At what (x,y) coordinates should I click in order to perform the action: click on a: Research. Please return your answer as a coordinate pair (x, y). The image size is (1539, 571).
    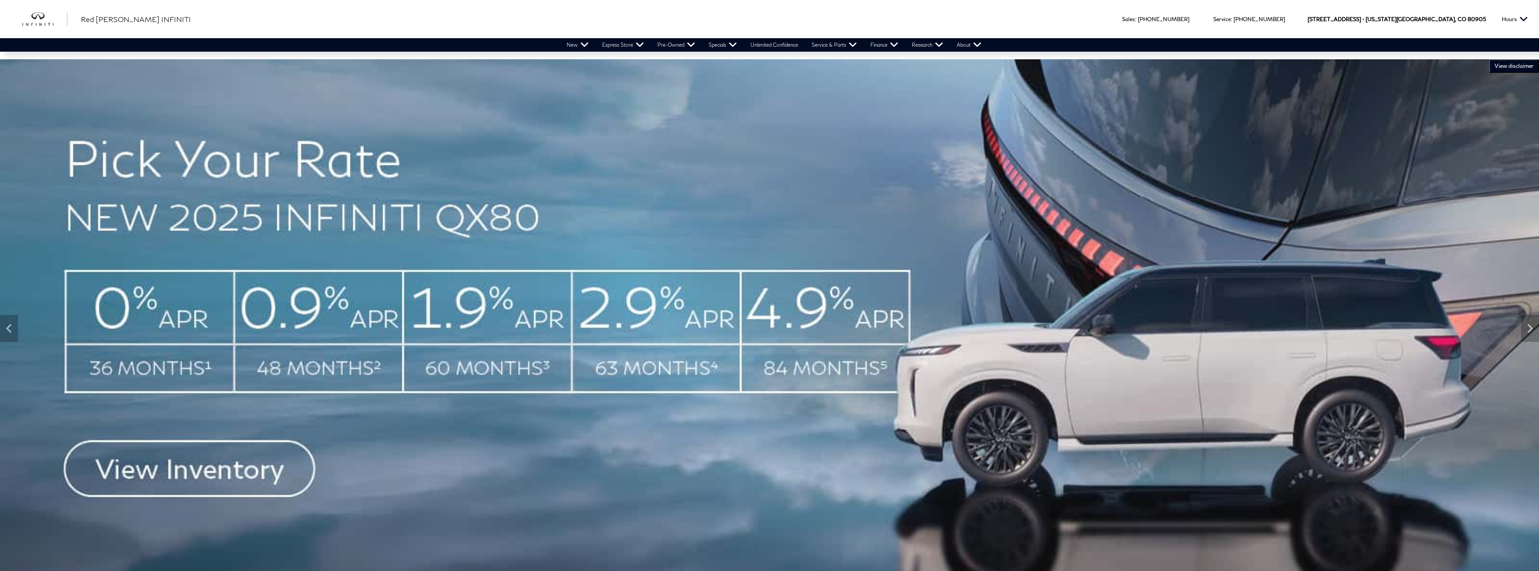
    Looking at the image, I should click on (928, 45).